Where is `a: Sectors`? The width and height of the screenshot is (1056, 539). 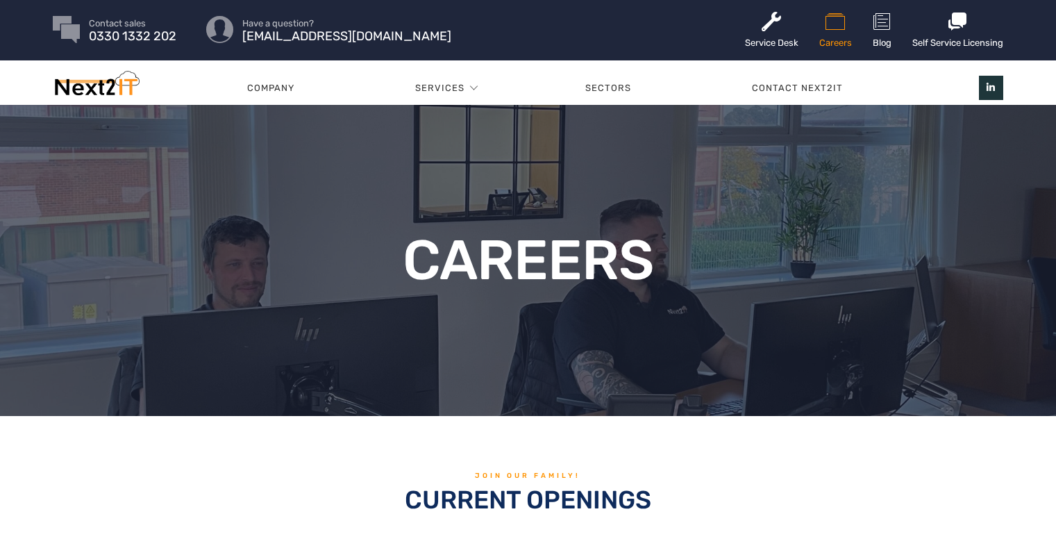
a: Sectors is located at coordinates (608, 88).